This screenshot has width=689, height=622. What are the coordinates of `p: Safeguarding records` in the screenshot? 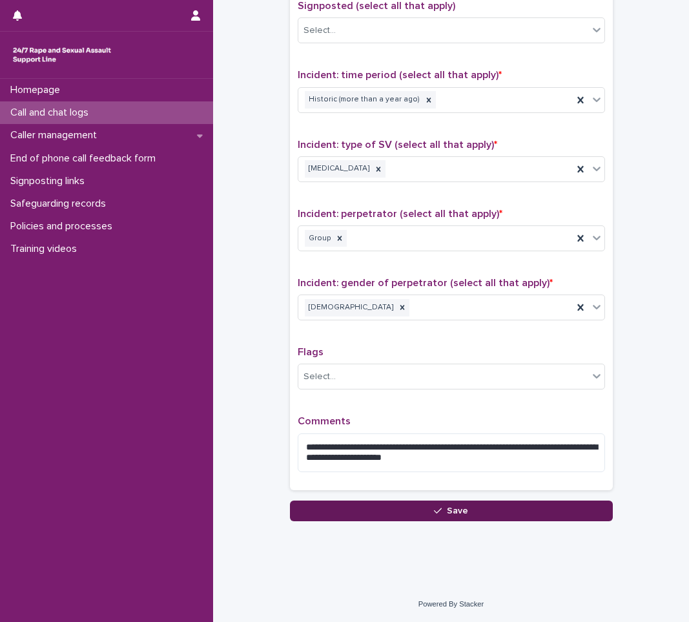 It's located at (61, 203).